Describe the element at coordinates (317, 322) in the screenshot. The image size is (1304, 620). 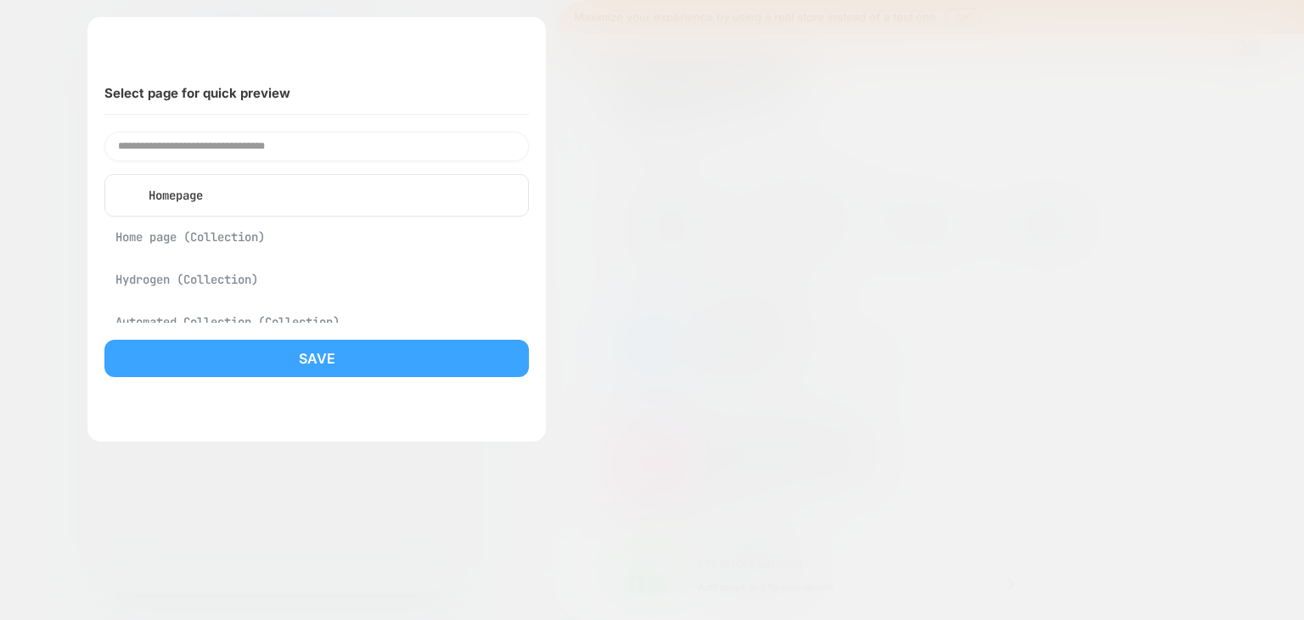
I see `div: Automated Collection (Collection)` at that location.